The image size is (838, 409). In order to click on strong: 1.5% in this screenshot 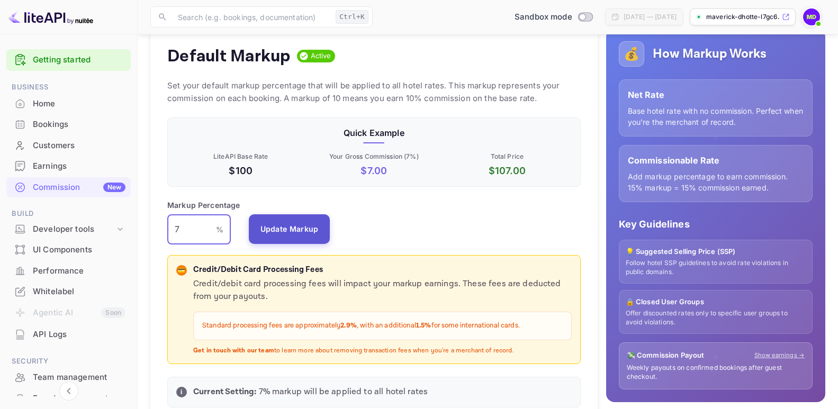, I will do `click(424, 326)`.